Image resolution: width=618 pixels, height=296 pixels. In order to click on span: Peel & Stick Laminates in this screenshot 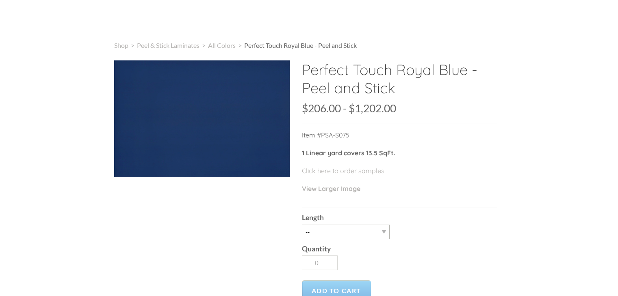, I will do `click(168, 45)`.